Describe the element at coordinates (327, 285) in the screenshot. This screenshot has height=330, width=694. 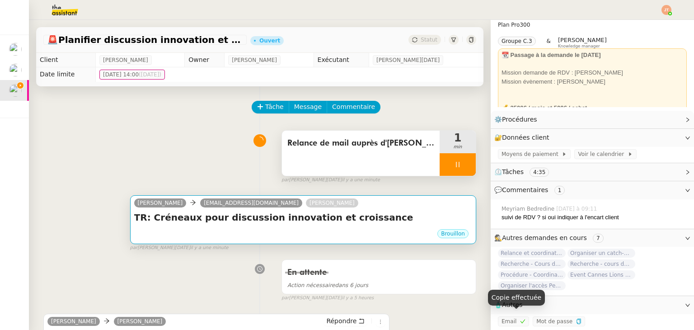
I see `span: dans 6 jours` at that location.